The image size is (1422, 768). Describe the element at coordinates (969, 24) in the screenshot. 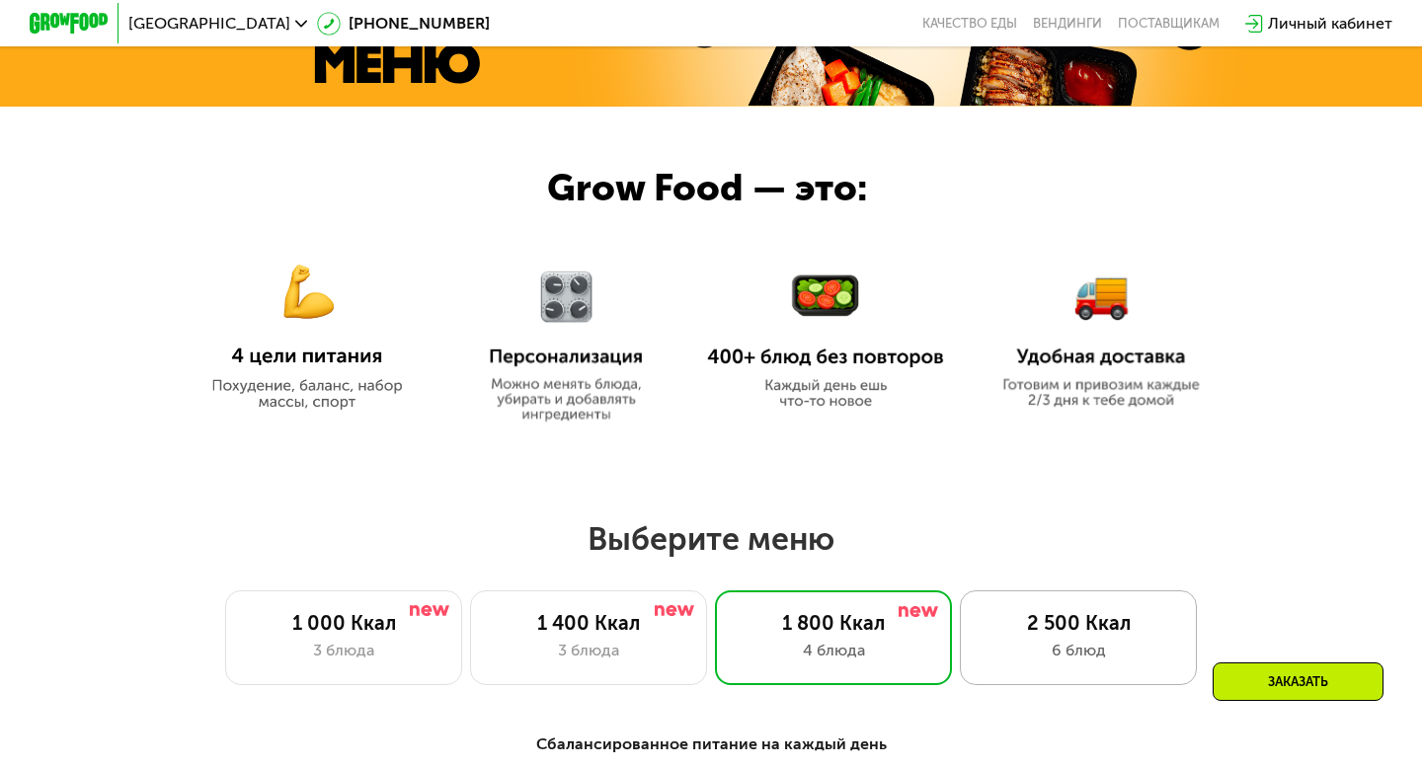

I see `a: Качество еды` at that location.